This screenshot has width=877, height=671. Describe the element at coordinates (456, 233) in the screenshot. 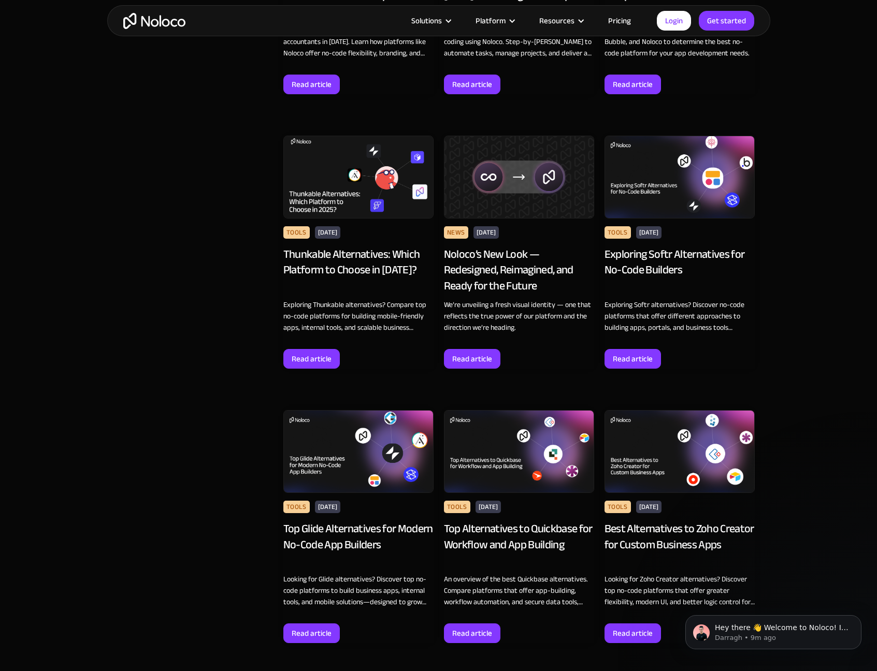

I see `div: News` at that location.